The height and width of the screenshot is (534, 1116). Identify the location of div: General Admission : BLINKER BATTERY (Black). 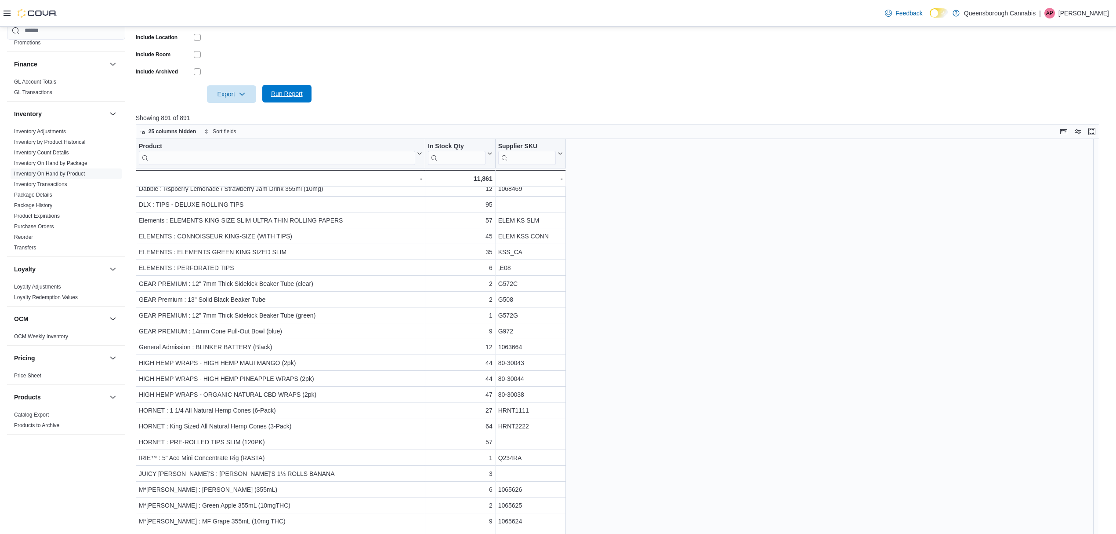
(280, 347).